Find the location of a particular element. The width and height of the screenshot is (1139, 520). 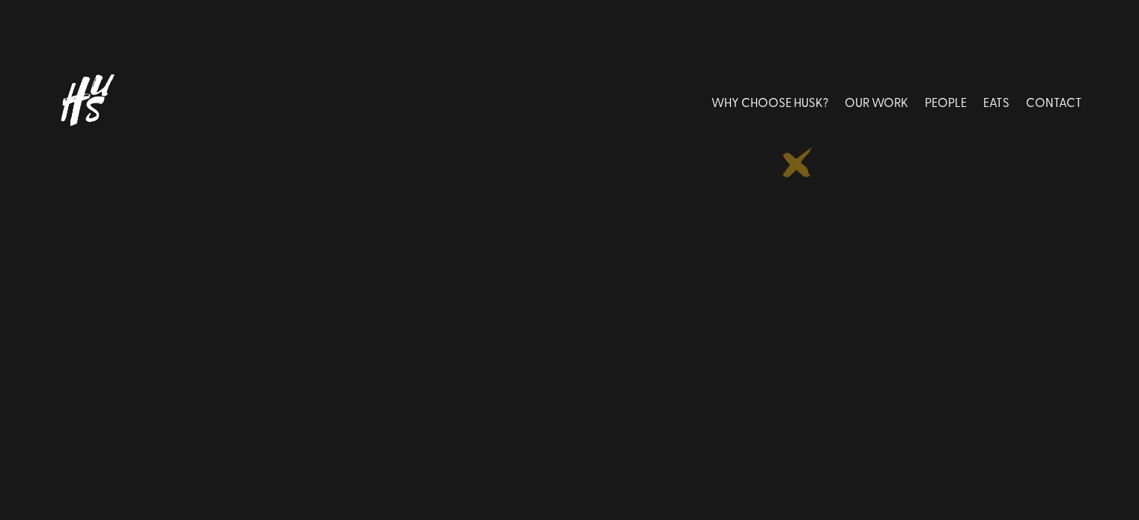

img: Husk logo is located at coordinates (98, 101).